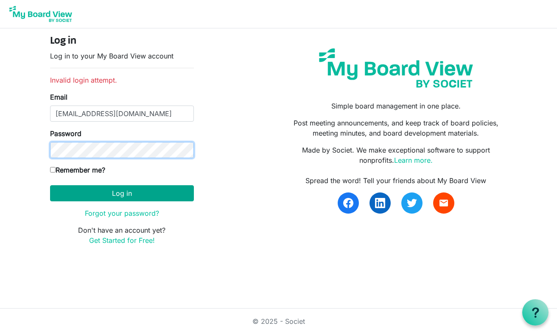 This screenshot has width=557, height=334. What do you see at coordinates (413, 160) in the screenshot?
I see `a: Learn more.` at bounding box center [413, 160].